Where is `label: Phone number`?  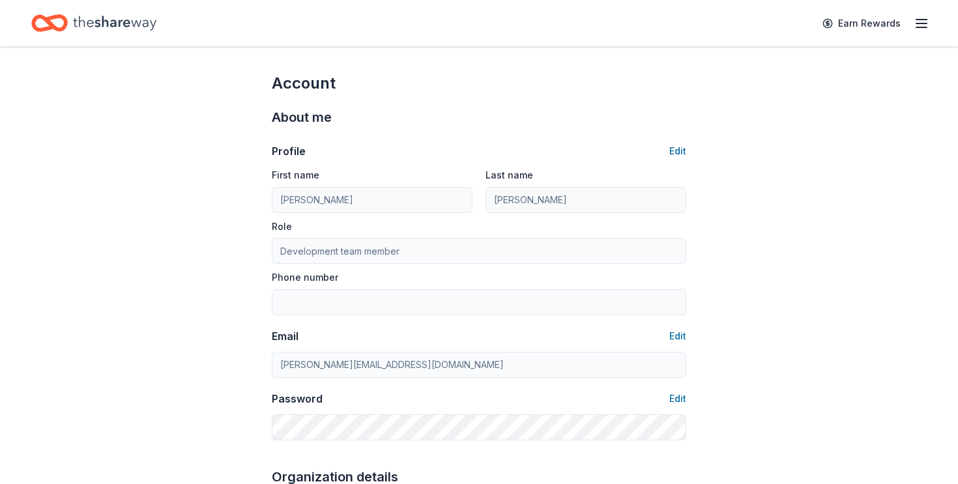
label: Phone number is located at coordinates (305, 278).